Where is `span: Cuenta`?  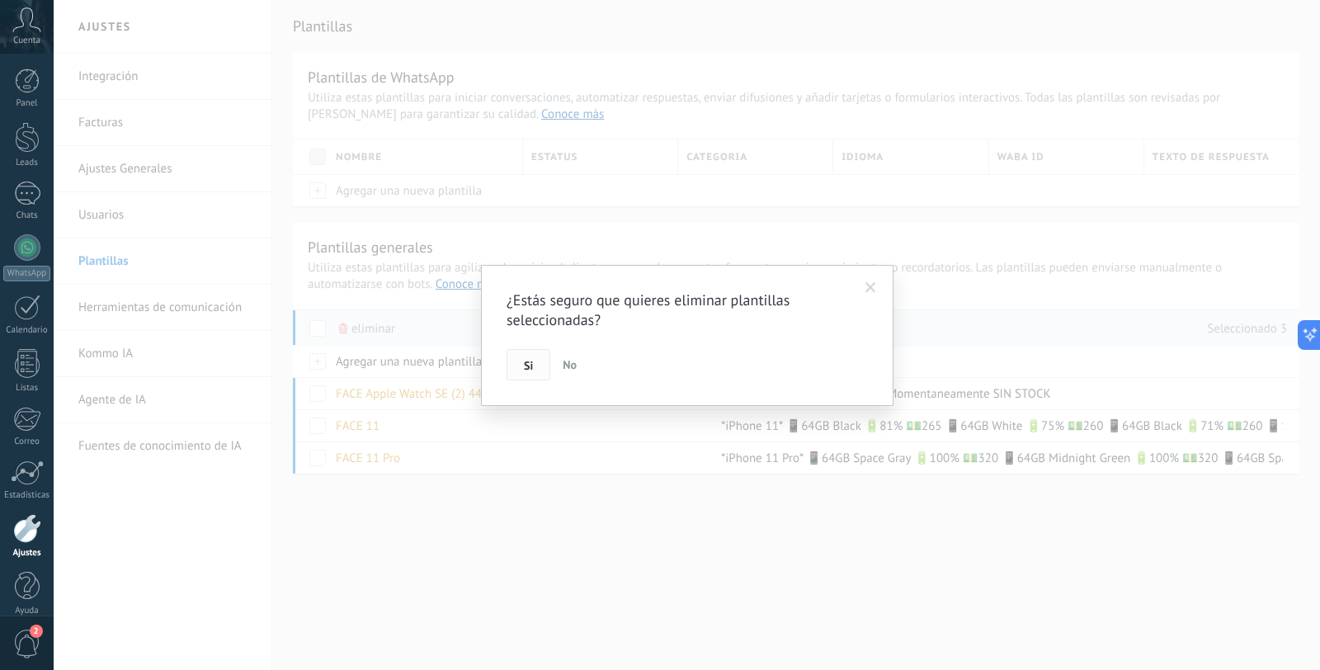 span: Cuenta is located at coordinates (26, 40).